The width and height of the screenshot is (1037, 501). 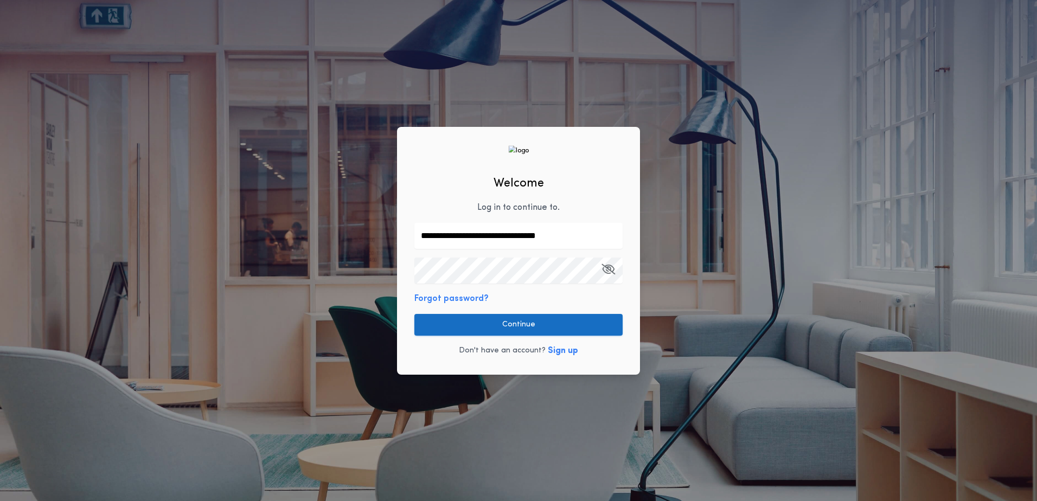 I want to click on input: Open Keeper Popup, so click(x=519, y=271).